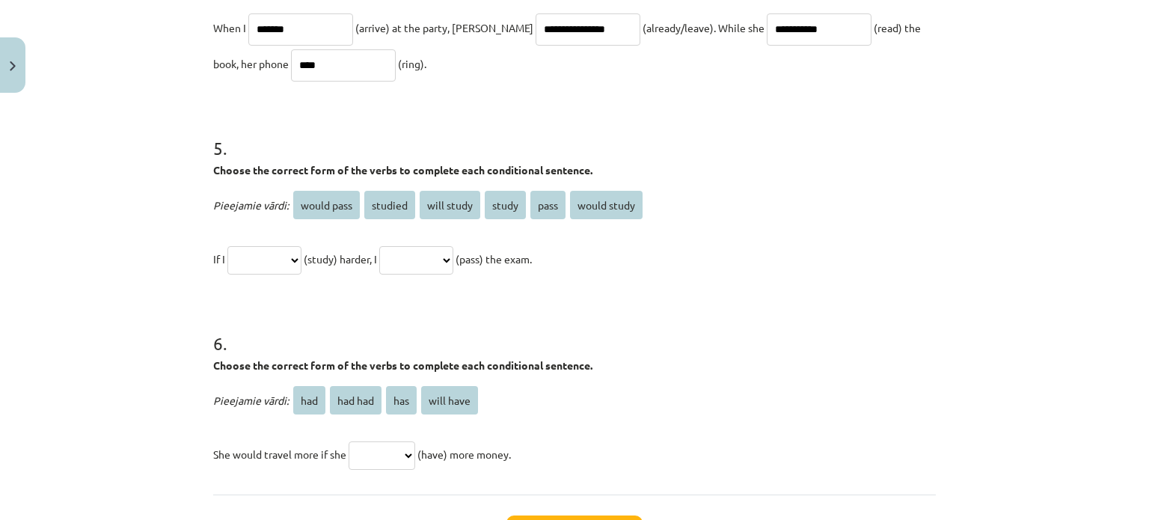  What do you see at coordinates (340, 259) in the screenshot?
I see `span: (study) harder, I` at bounding box center [340, 259].